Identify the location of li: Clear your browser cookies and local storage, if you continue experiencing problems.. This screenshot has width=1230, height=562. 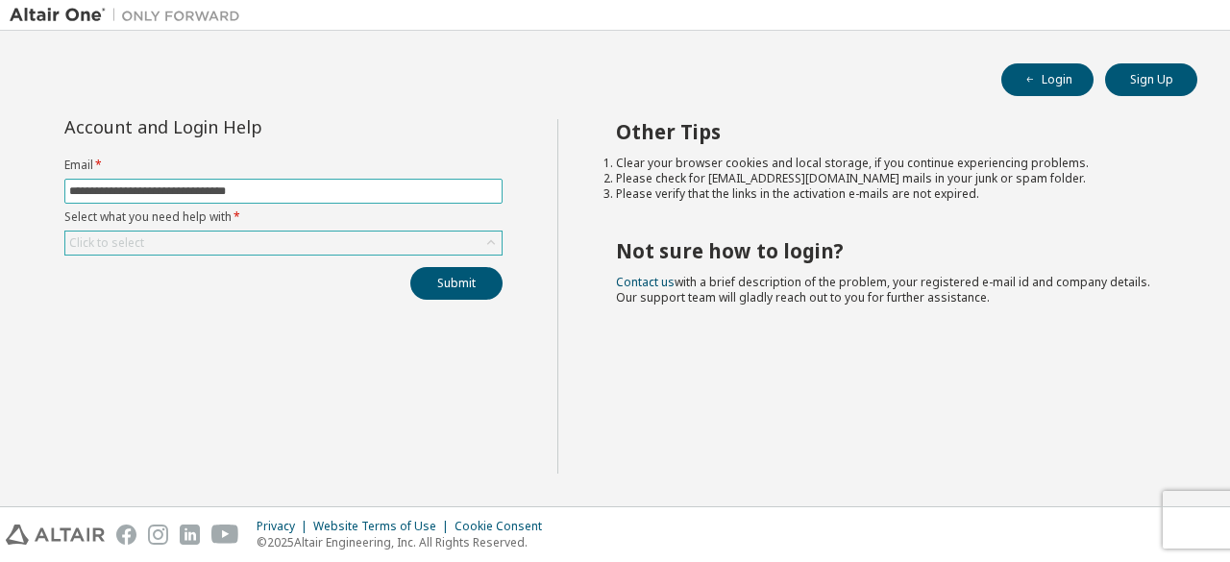
(890, 163).